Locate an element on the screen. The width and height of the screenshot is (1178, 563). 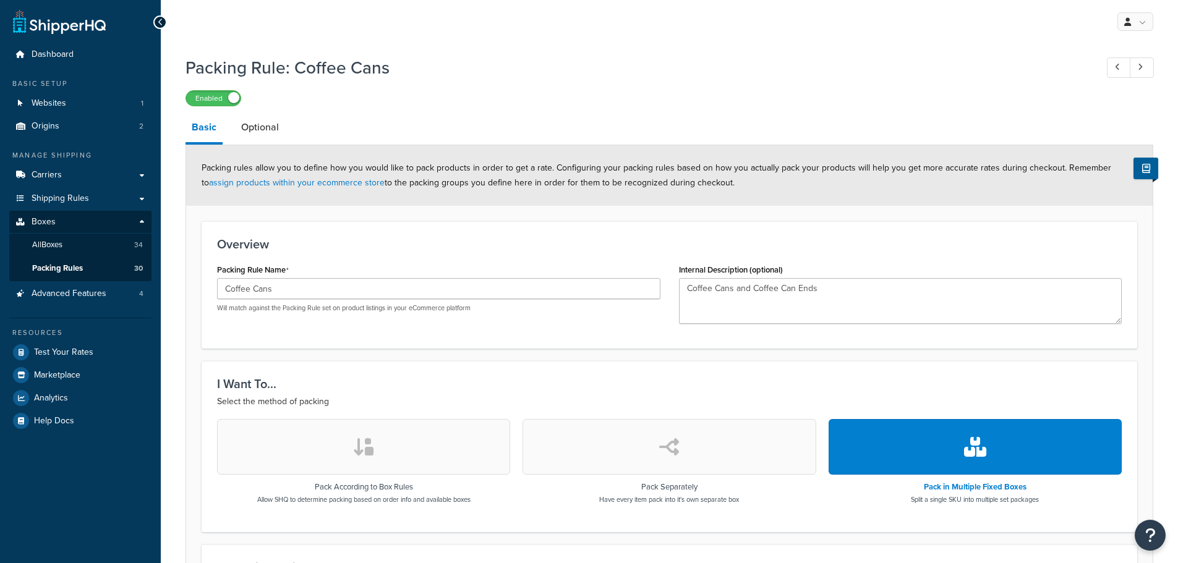
li: Shipping Rules is located at coordinates (80, 198).